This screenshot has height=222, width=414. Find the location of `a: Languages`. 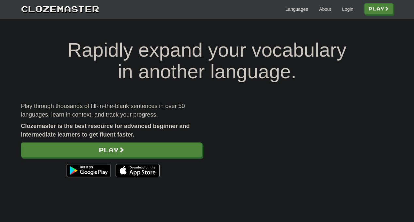

a: Languages is located at coordinates (297, 9).